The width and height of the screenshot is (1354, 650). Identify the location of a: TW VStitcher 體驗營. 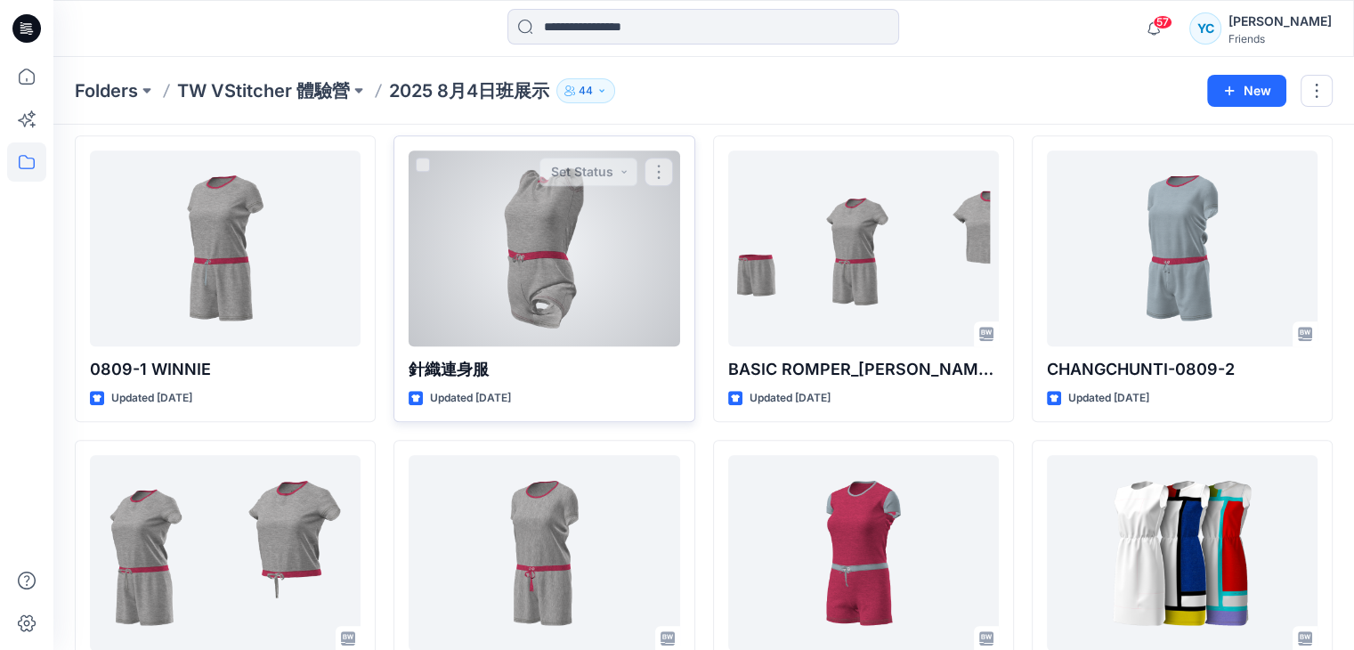
(263, 91).